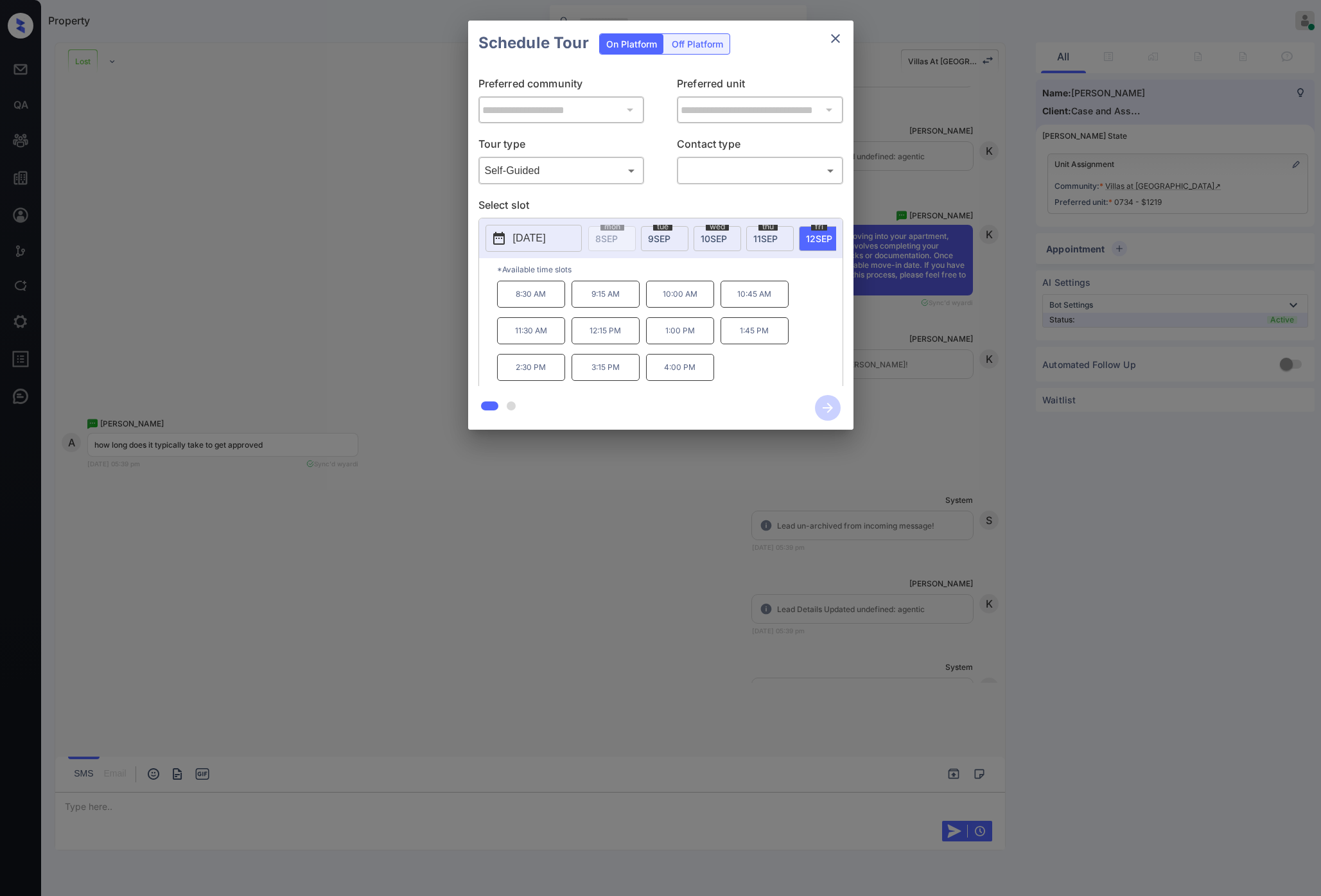 The height and width of the screenshot is (896, 1321). What do you see at coordinates (768, 227) in the screenshot?
I see `span: thu` at bounding box center [768, 227].